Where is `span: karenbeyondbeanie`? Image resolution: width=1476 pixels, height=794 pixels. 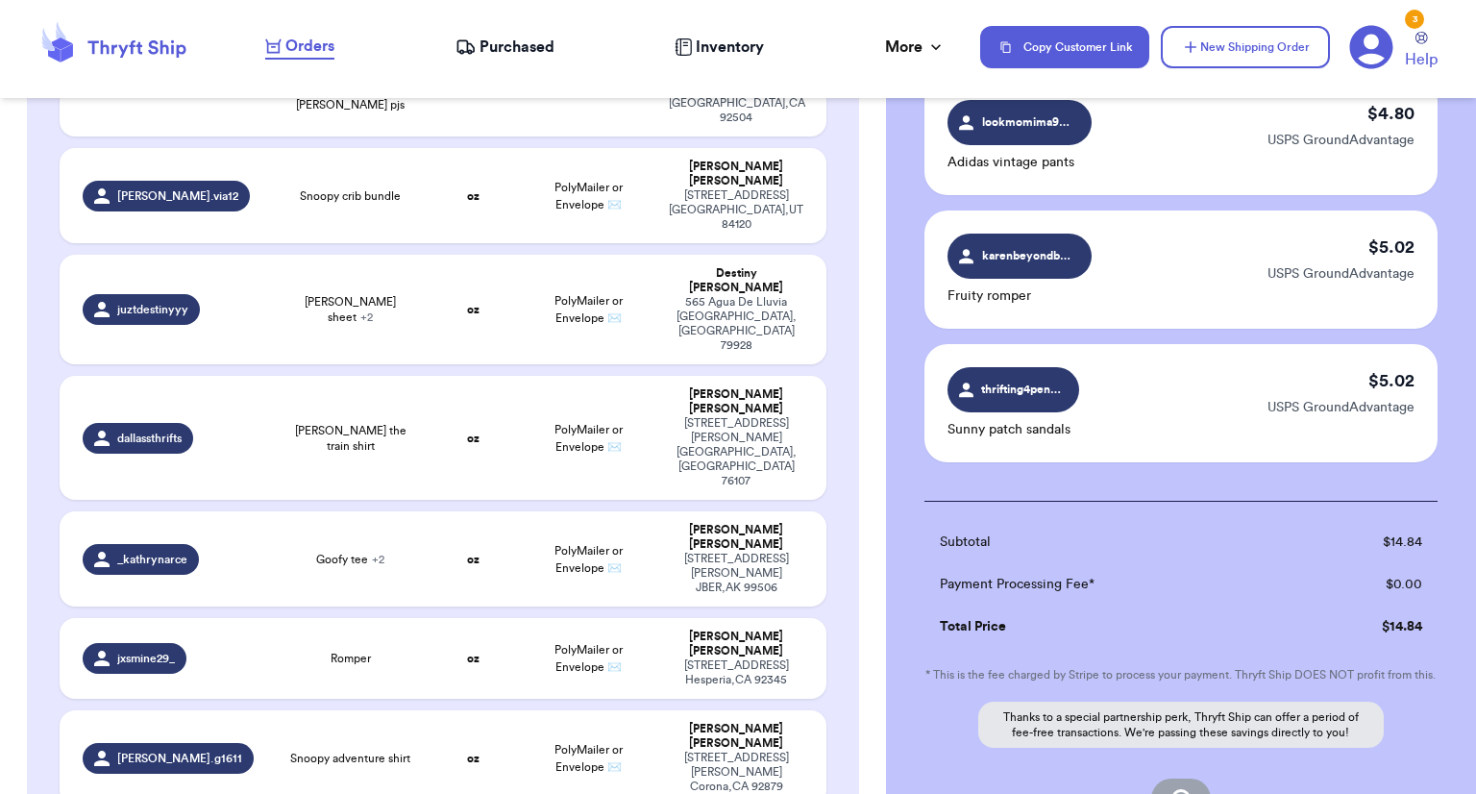 span: karenbeyondbeanie is located at coordinates (1027, 256).